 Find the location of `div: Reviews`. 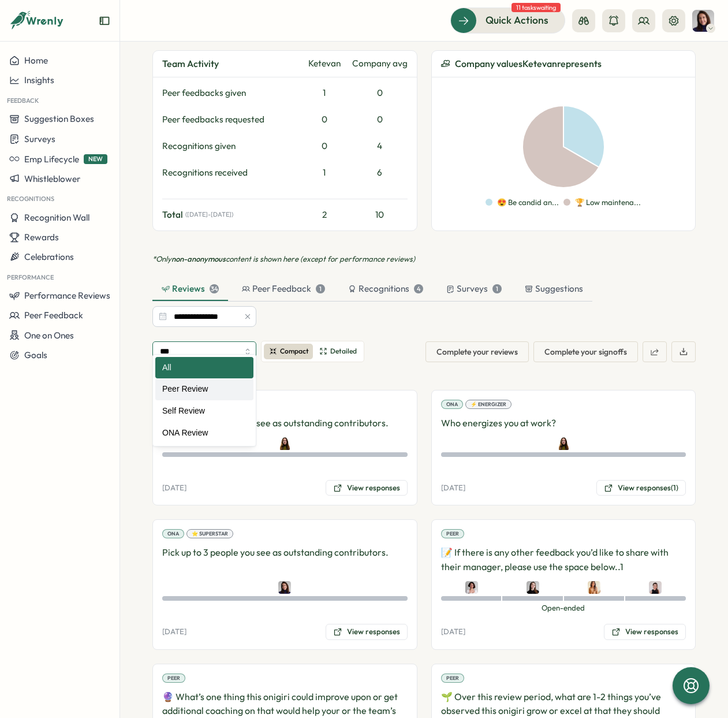

div: Reviews is located at coordinates (190, 289).